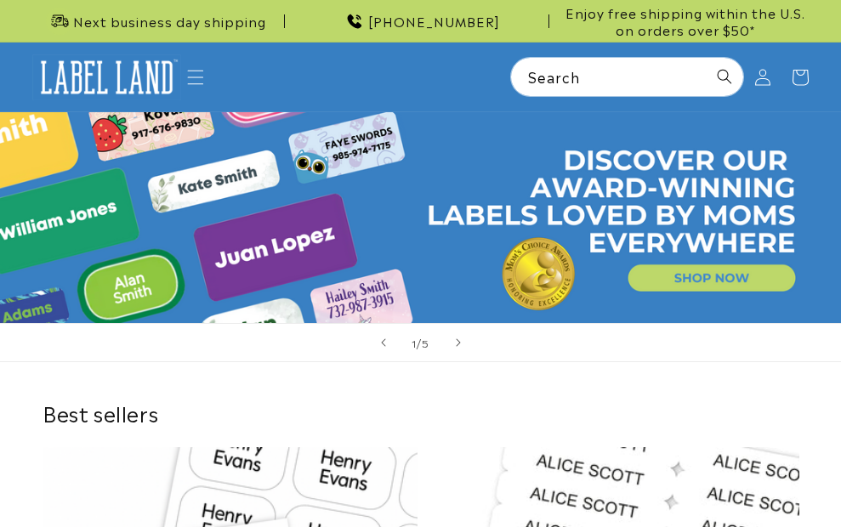 The image size is (841, 527). I want to click on summary: Menu, so click(196, 77).